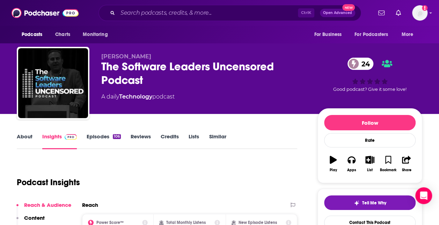  What do you see at coordinates (337, 13) in the screenshot?
I see `button: Open AdvancedNew` at bounding box center [337, 13].